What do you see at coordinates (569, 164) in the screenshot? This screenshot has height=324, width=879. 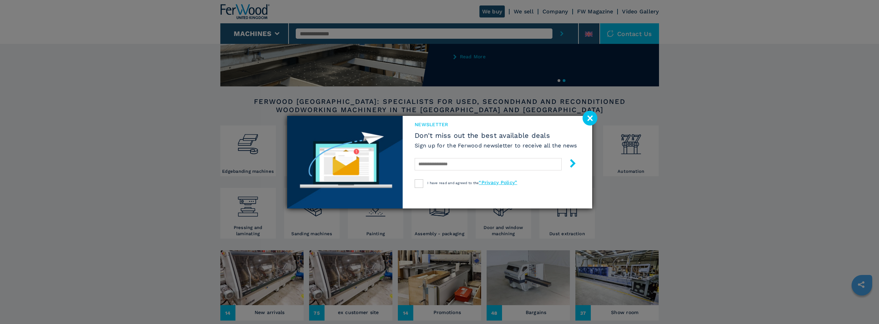 I see `button: submit-button` at bounding box center [569, 164].